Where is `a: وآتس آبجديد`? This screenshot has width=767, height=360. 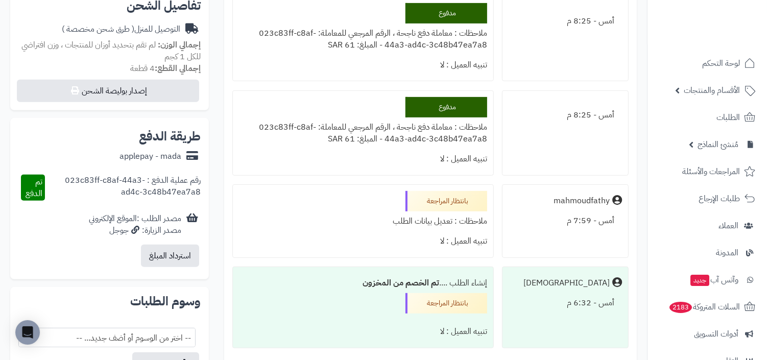 a: وآتس آبجديد is located at coordinates (707, 280).